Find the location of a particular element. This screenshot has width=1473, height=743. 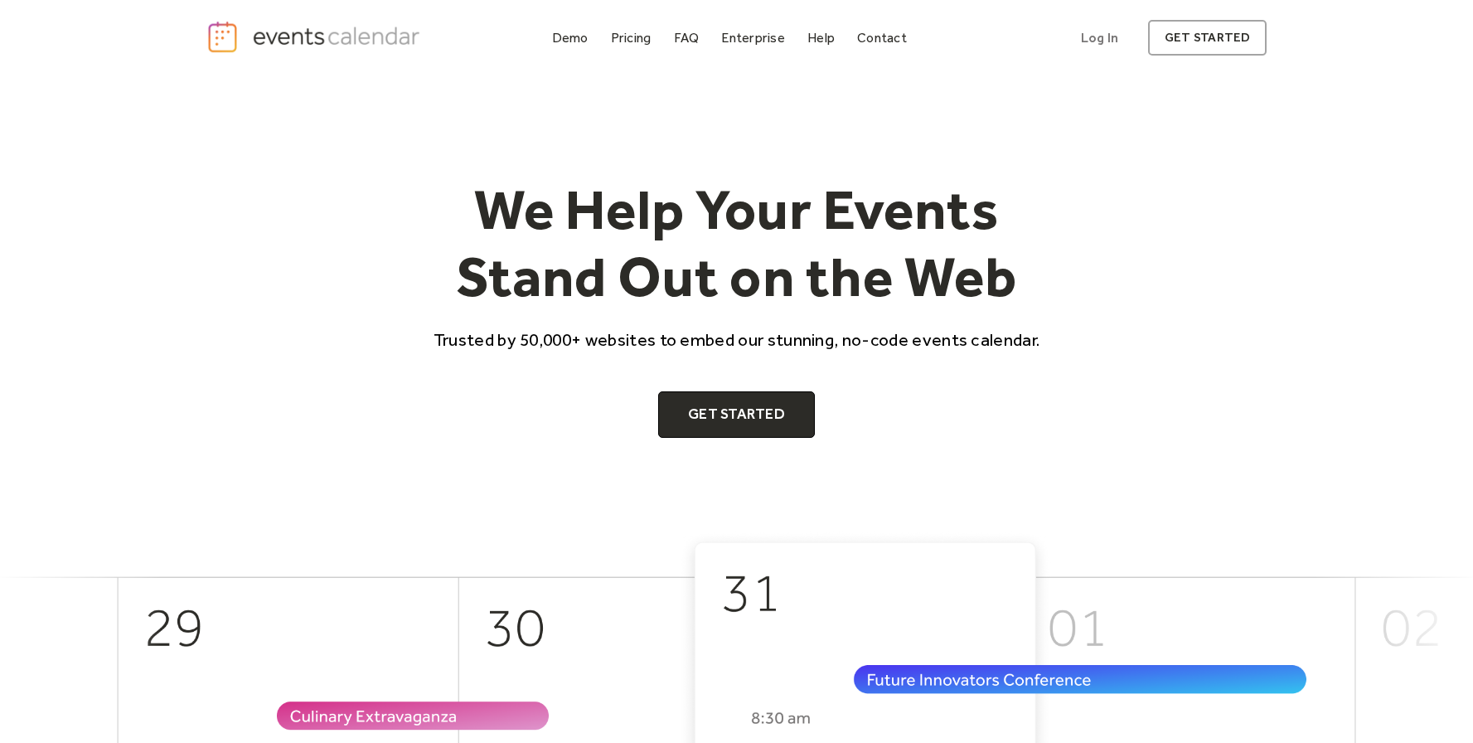

div: Contact is located at coordinates (882, 37).